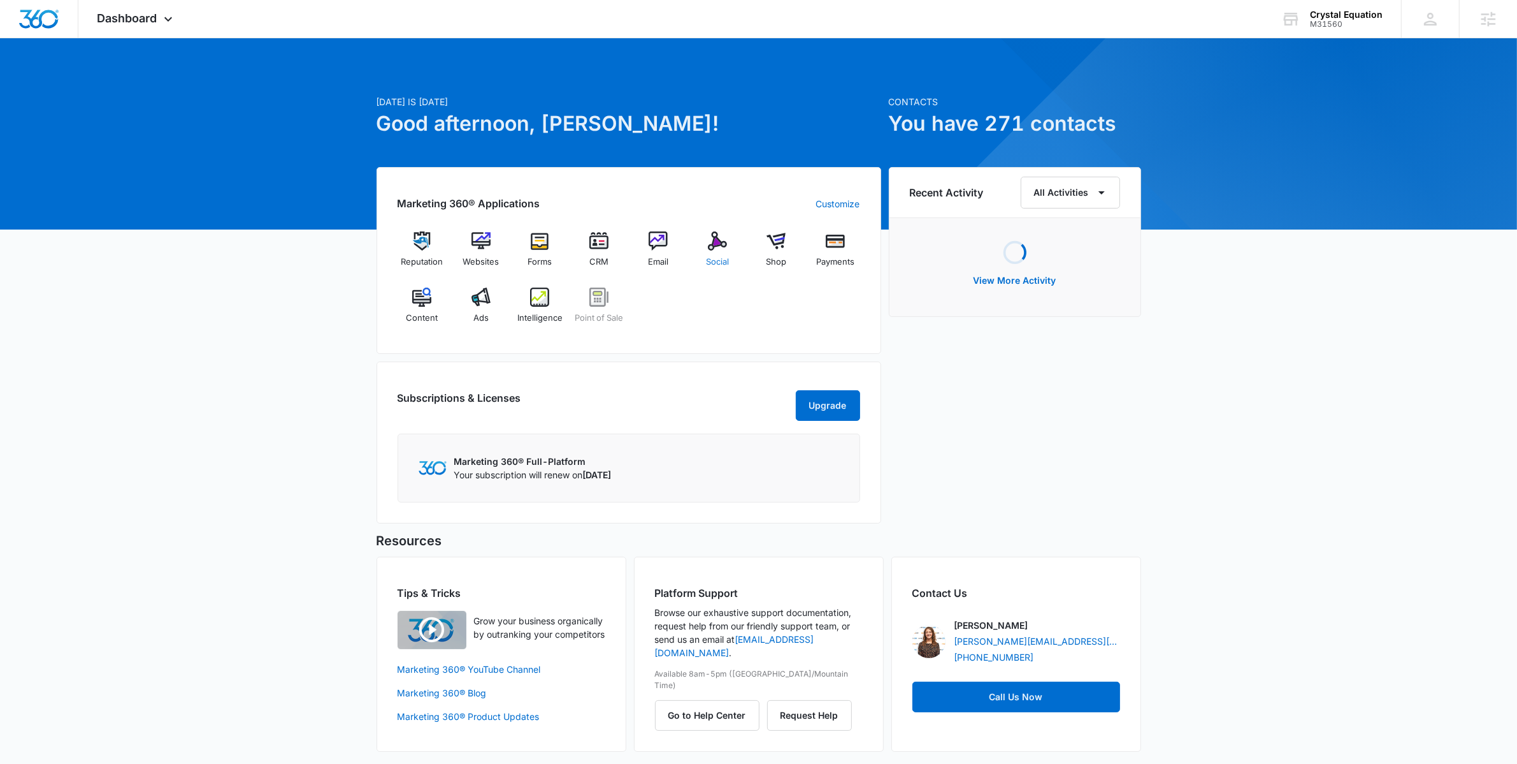  What do you see at coordinates (599, 254) in the screenshot?
I see `a: CRM` at bounding box center [599, 254].